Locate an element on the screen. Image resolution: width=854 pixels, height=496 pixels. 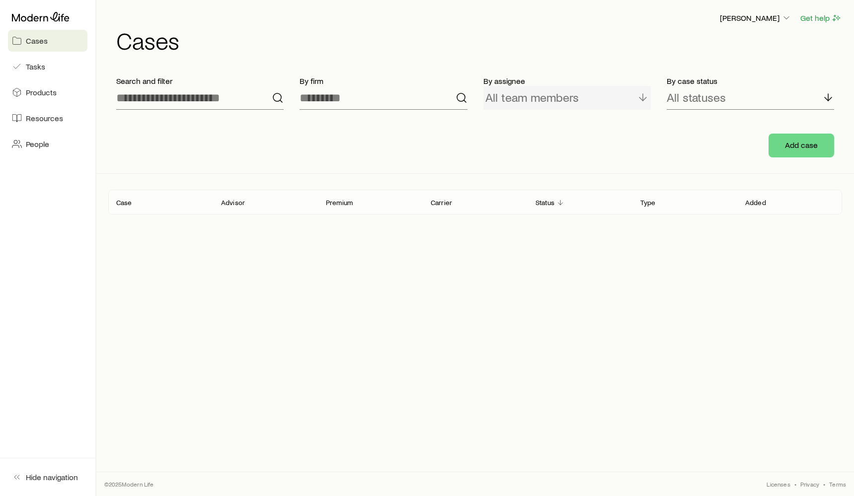
span: People is located at coordinates (37, 144).